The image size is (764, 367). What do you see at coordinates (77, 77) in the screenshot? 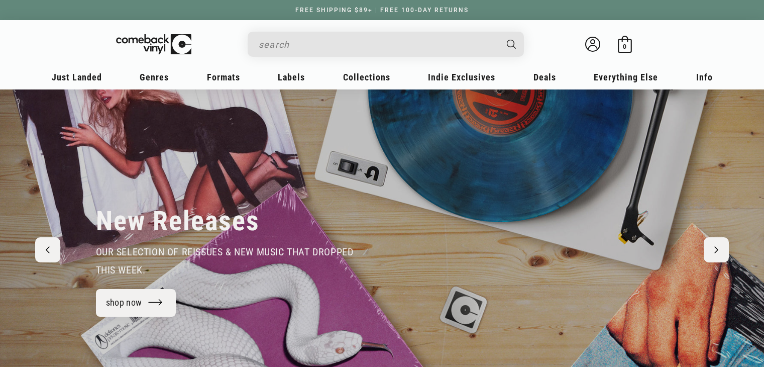
I see `span: Just Landed` at bounding box center [77, 77].